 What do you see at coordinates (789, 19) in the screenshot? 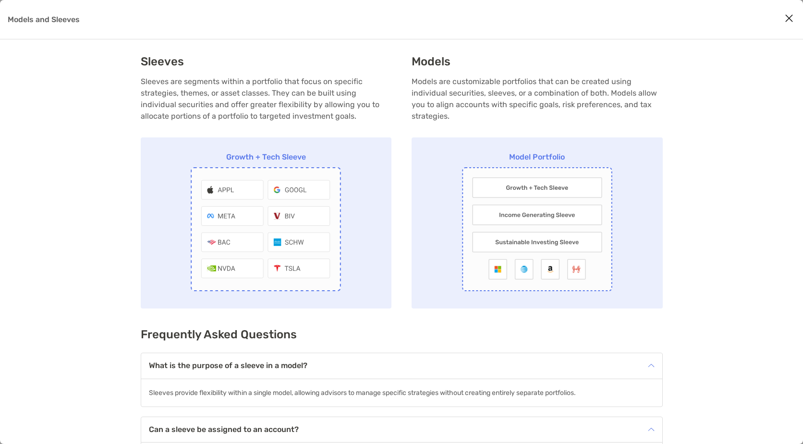
I see `button: Close modal` at bounding box center [789, 19].